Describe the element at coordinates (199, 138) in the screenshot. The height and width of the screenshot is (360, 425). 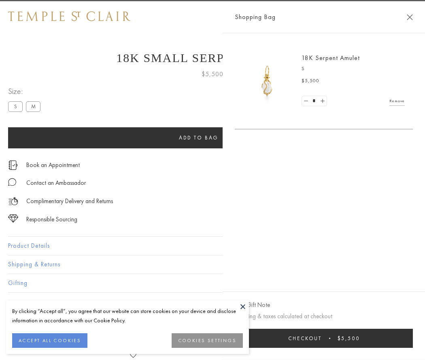
I see `button: Add to bag` at that location.